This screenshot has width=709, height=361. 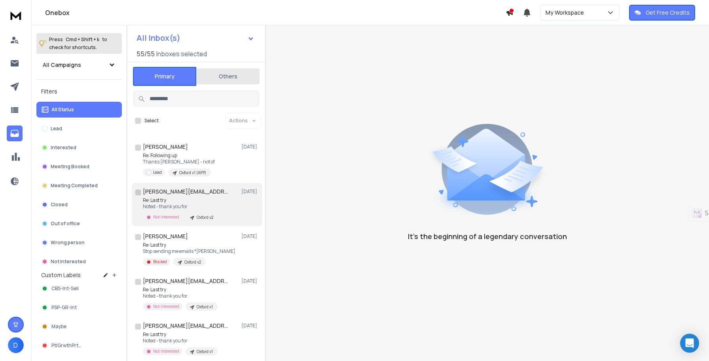 What do you see at coordinates (16, 15) in the screenshot?
I see `img: logo` at bounding box center [16, 15].